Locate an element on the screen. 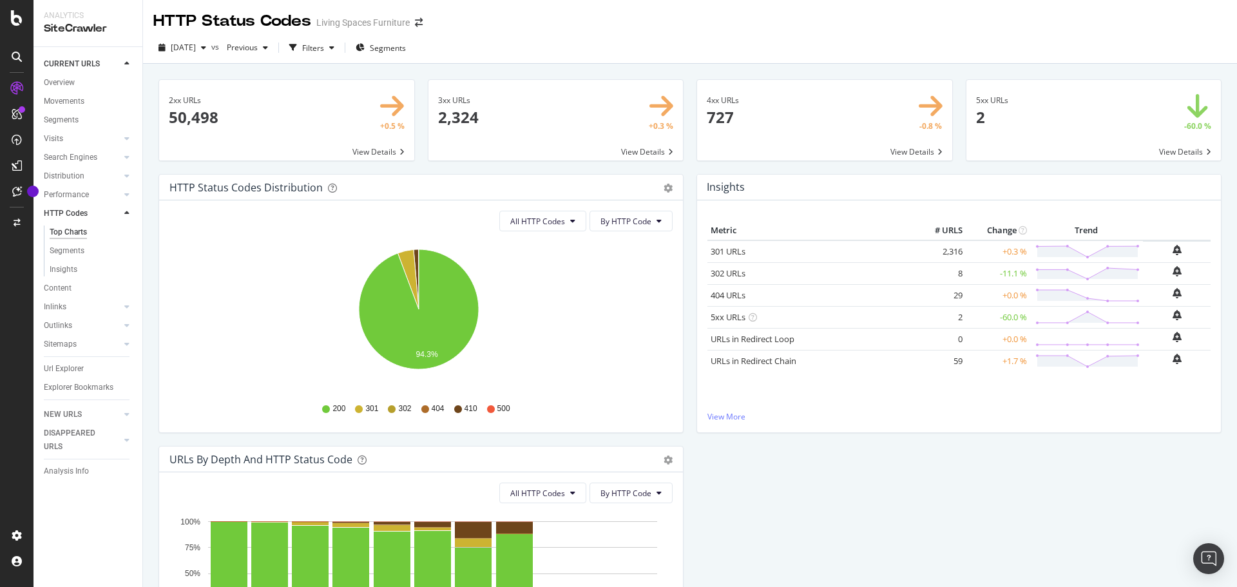  td: +1.7 % is located at coordinates (998, 361).